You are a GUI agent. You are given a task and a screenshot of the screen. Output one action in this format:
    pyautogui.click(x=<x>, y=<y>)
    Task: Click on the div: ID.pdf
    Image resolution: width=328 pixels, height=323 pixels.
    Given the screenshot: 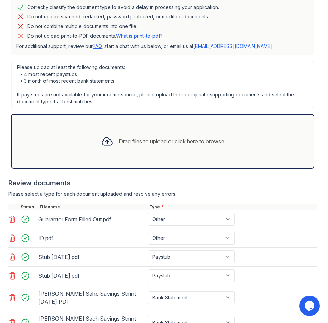 What is the action you would take?
    pyautogui.click(x=92, y=238)
    